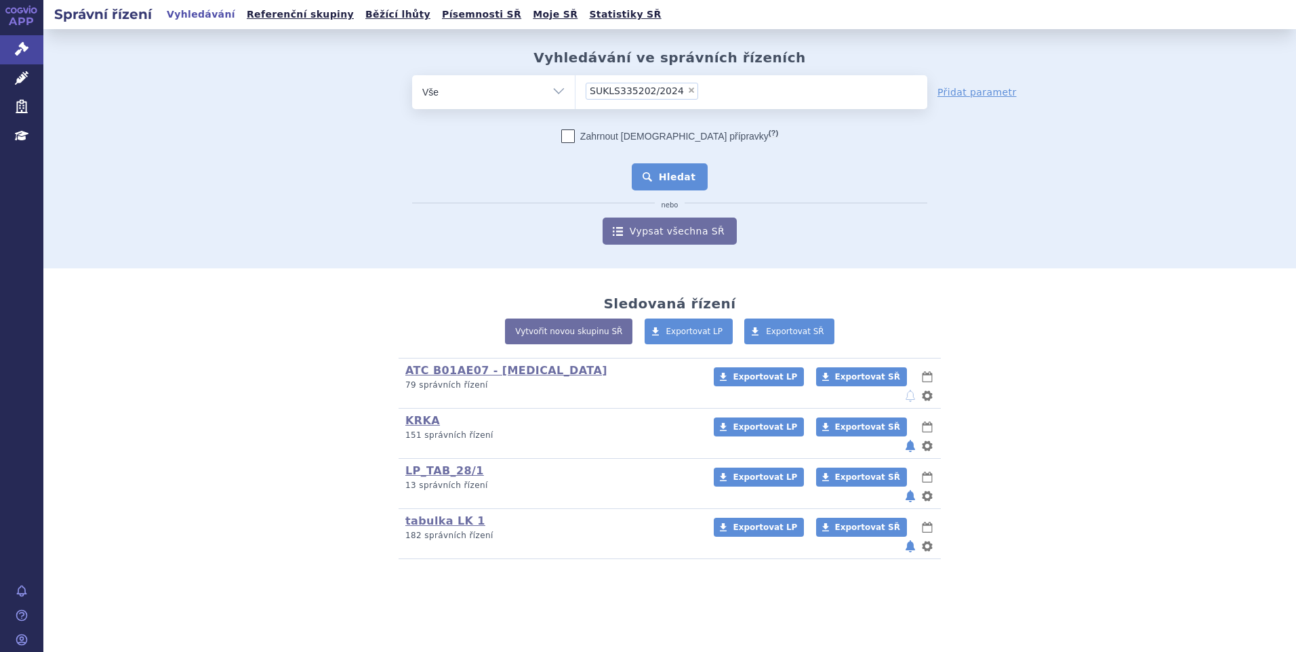 Image resolution: width=1296 pixels, height=652 pixels. Describe the element at coordinates (670, 205) in the screenshot. I see `i: nebo` at that location.